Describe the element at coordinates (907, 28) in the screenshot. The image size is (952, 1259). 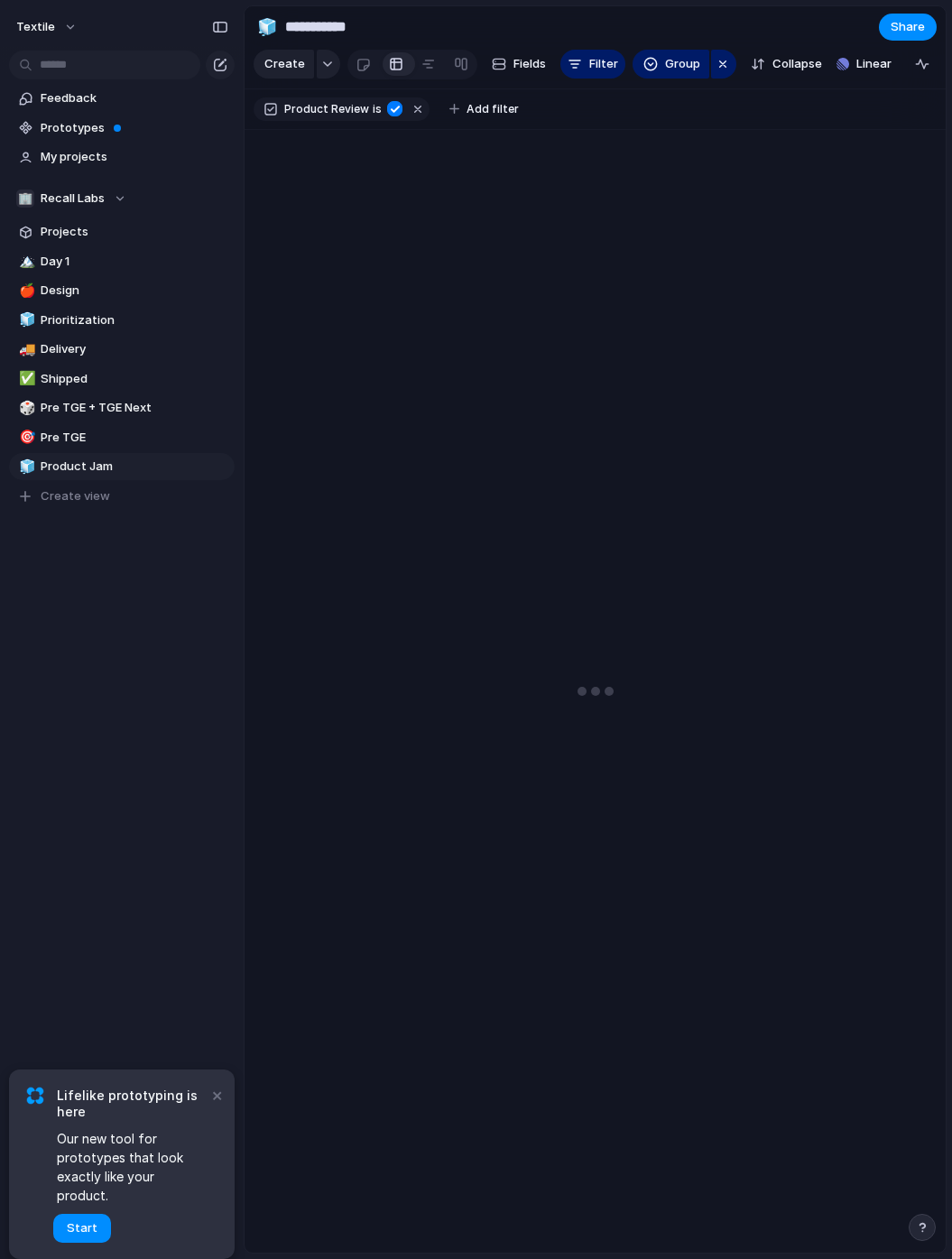
I see `button: Share` at that location.